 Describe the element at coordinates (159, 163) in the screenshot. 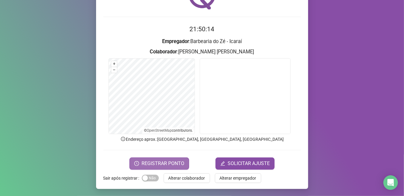

I see `button: REGISTRAR PONTO` at that location.